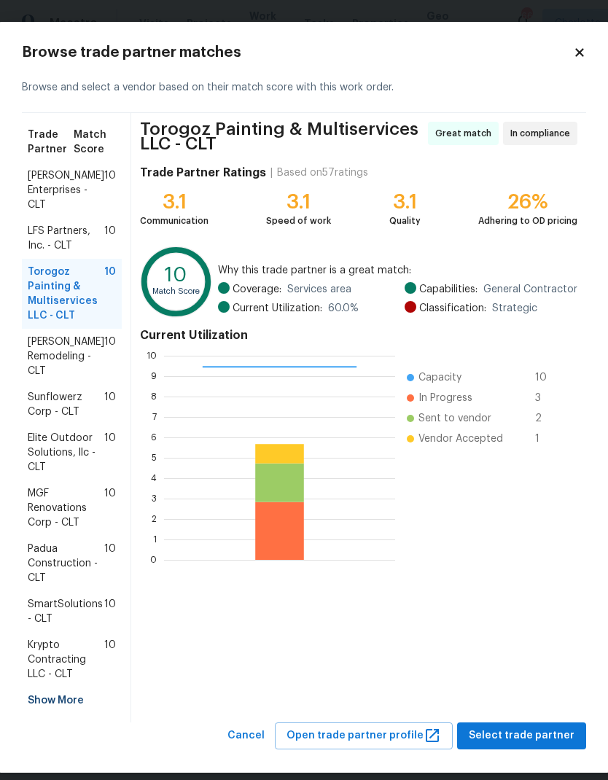  What do you see at coordinates (547, 419) in the screenshot?
I see `span: 2` at bounding box center [547, 419].